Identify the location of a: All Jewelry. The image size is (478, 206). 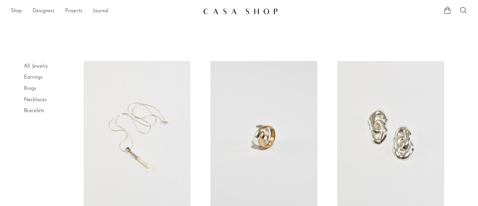
(36, 66).